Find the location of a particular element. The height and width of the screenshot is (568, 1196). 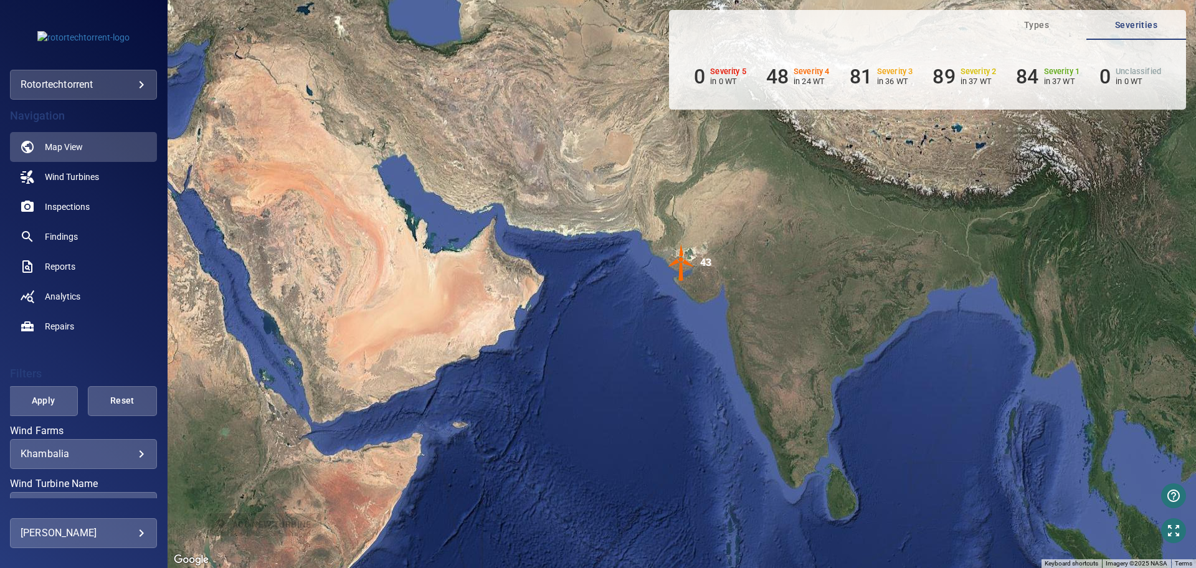

div: Wind Farms is located at coordinates (83, 454).